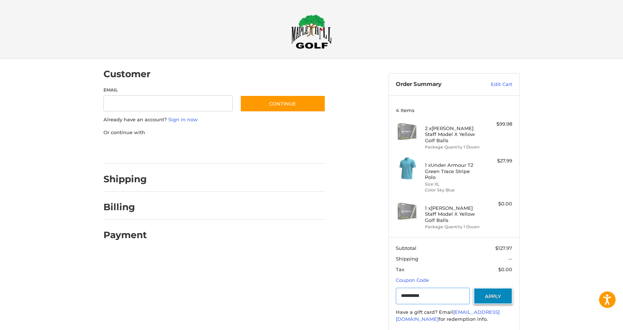 The image size is (623, 330). What do you see at coordinates (497, 124) in the screenshot?
I see `div: $99.98` at bounding box center [497, 124].